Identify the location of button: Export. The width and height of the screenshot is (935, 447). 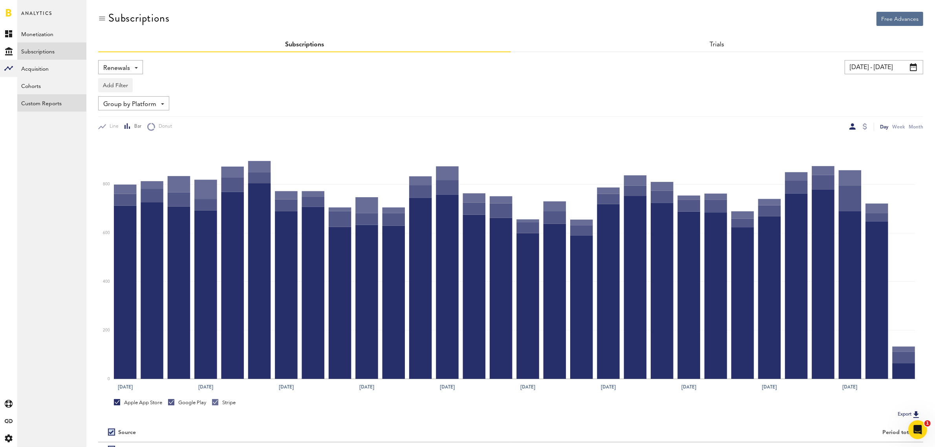
(909, 414).